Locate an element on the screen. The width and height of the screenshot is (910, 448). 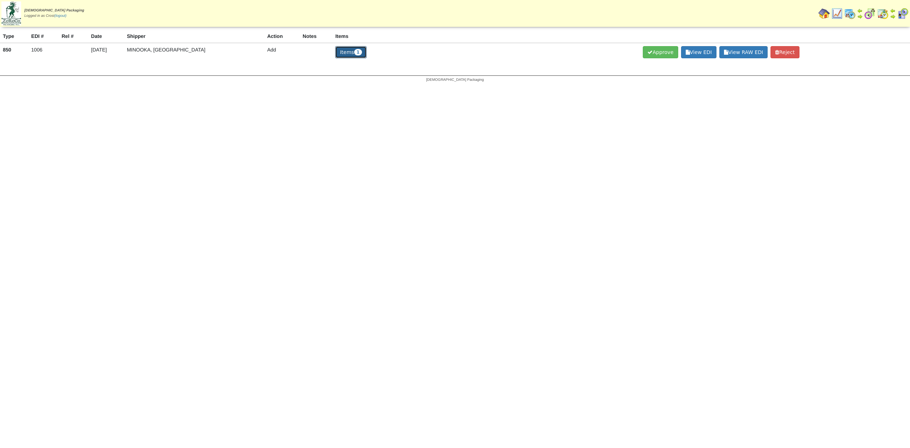
th: EDI # is located at coordinates (43, 36).